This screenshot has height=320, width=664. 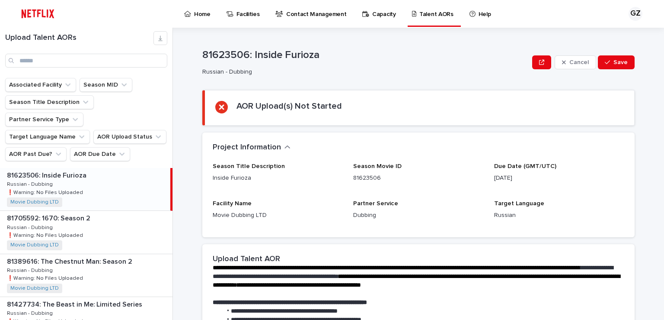 I want to click on p: 81623506, so click(x=418, y=178).